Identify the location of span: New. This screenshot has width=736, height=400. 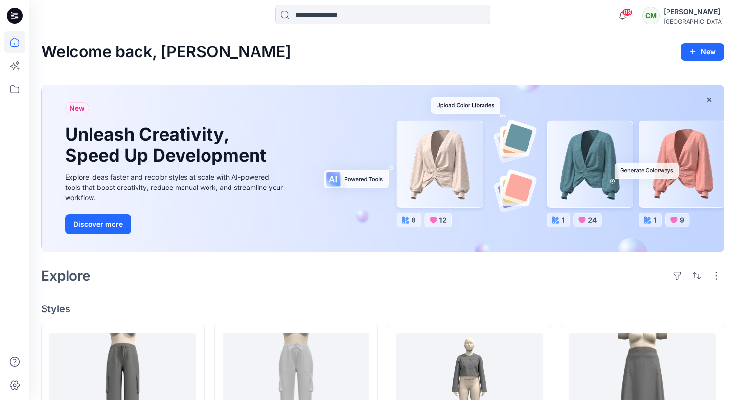
(77, 108).